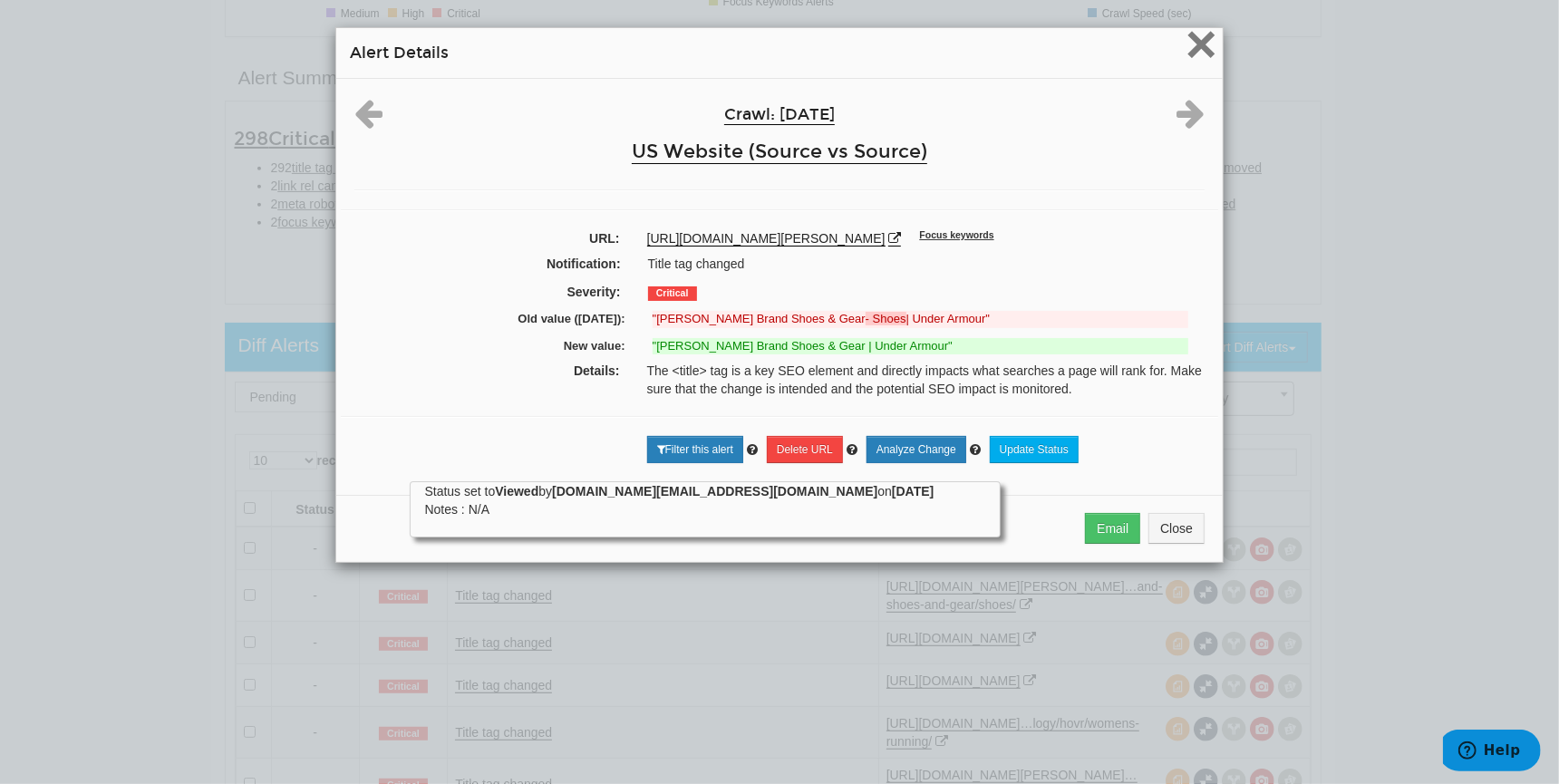  I want to click on div: Title tag changed, so click(924, 264).